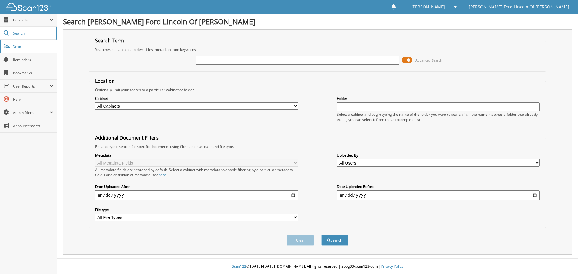  What do you see at coordinates (318, 147) in the screenshot?
I see `div: Enhance your search for specific documents using filters such as date and file type.` at bounding box center [318, 147].